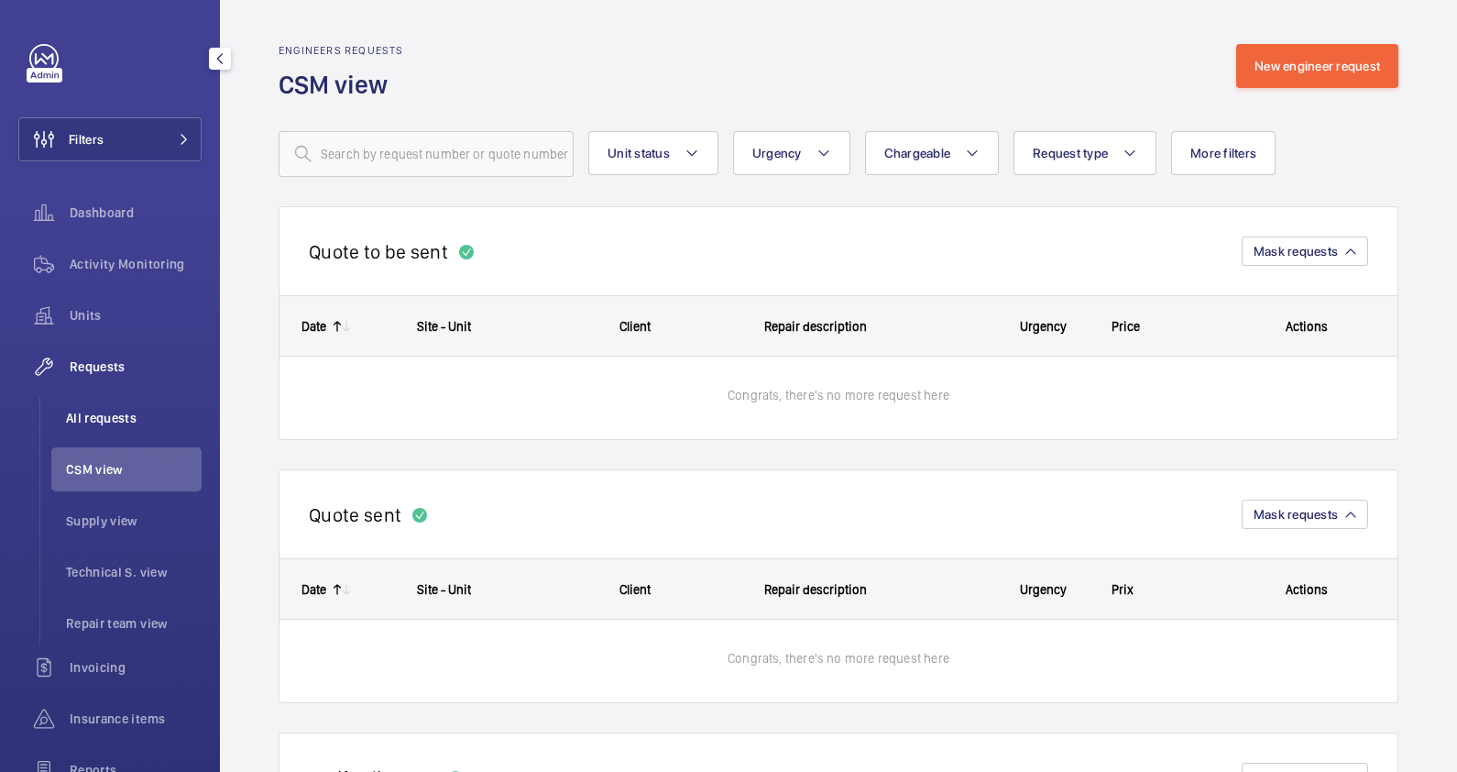 The image size is (1457, 772). I want to click on span: Price, so click(1126, 326).